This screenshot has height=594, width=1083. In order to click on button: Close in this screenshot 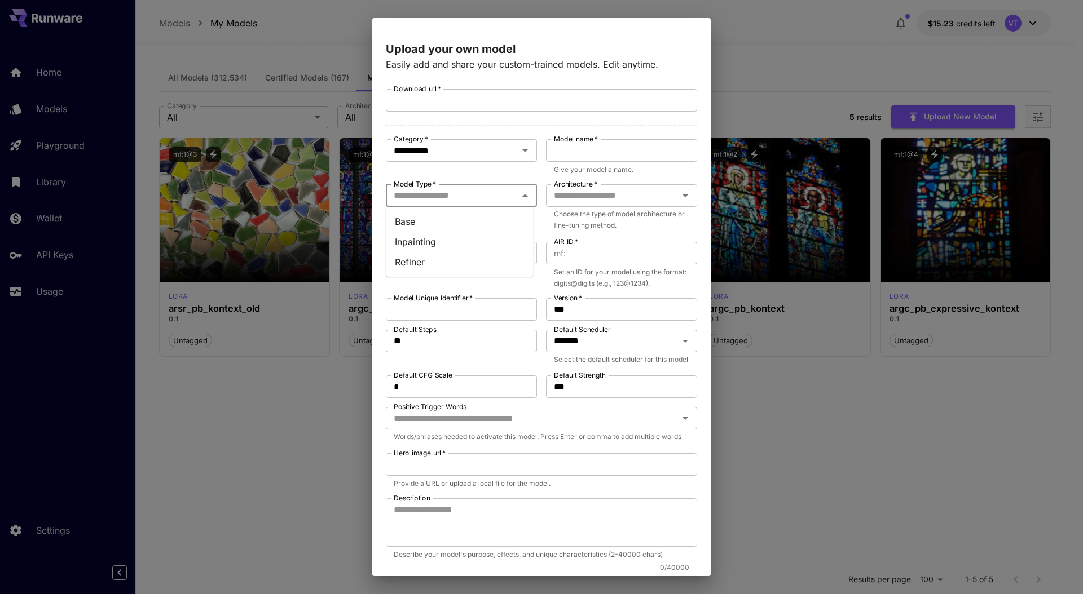, I will do `click(525, 196)`.